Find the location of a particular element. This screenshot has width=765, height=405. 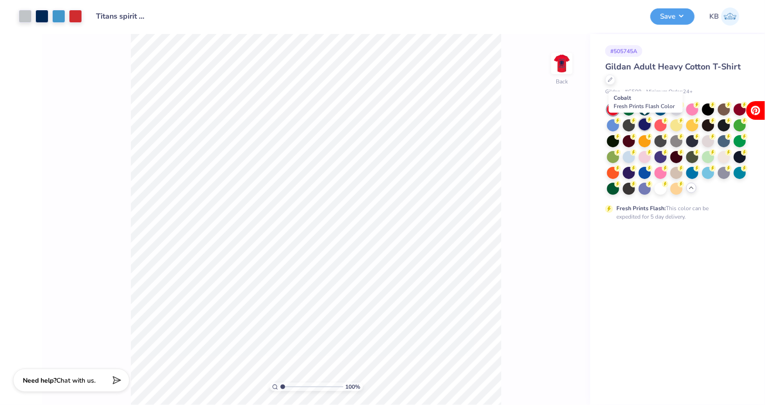

div: # 505745A is located at coordinates (624, 51).